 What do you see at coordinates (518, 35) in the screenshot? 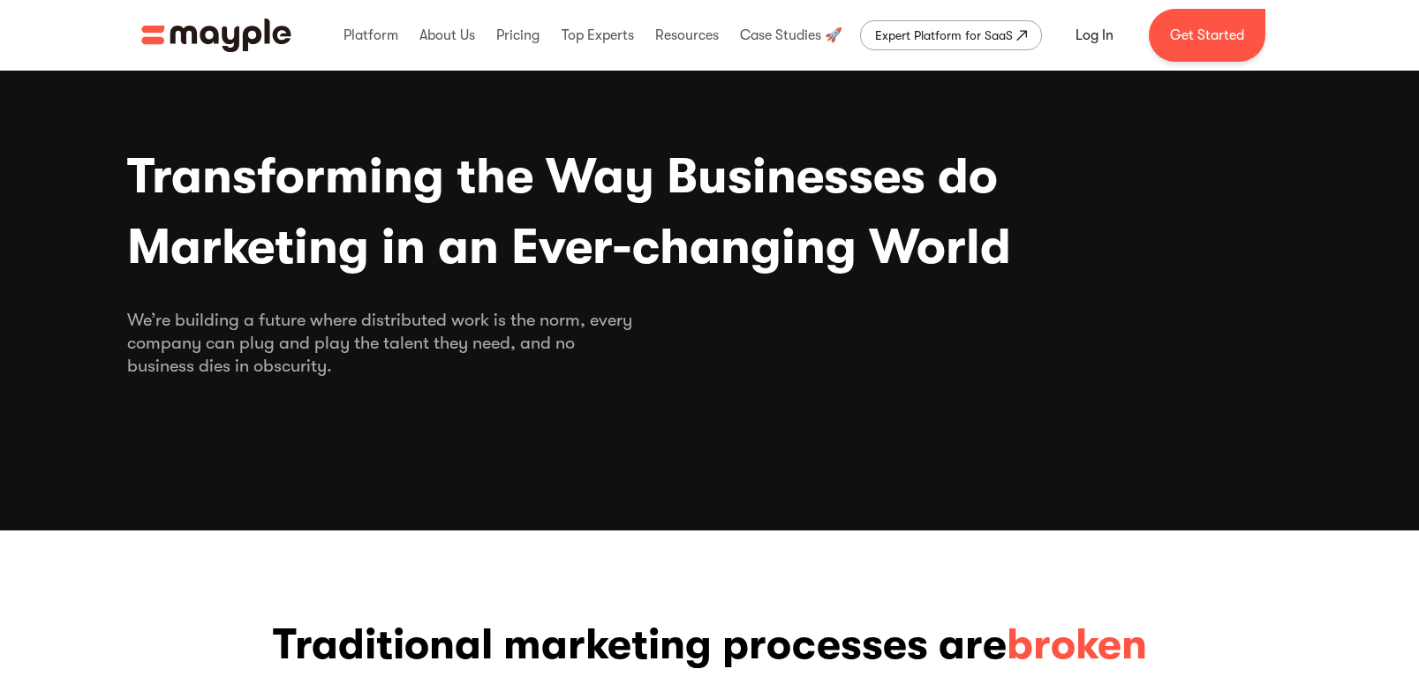
I see `div: Pricing` at bounding box center [518, 35].